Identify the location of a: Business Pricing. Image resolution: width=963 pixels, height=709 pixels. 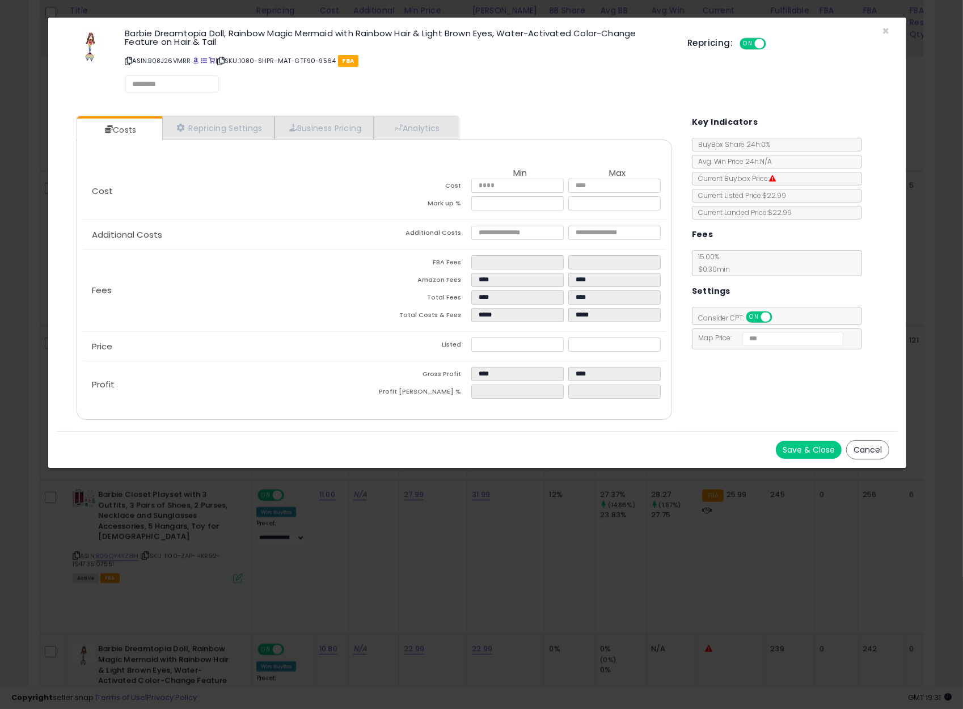
(324, 128).